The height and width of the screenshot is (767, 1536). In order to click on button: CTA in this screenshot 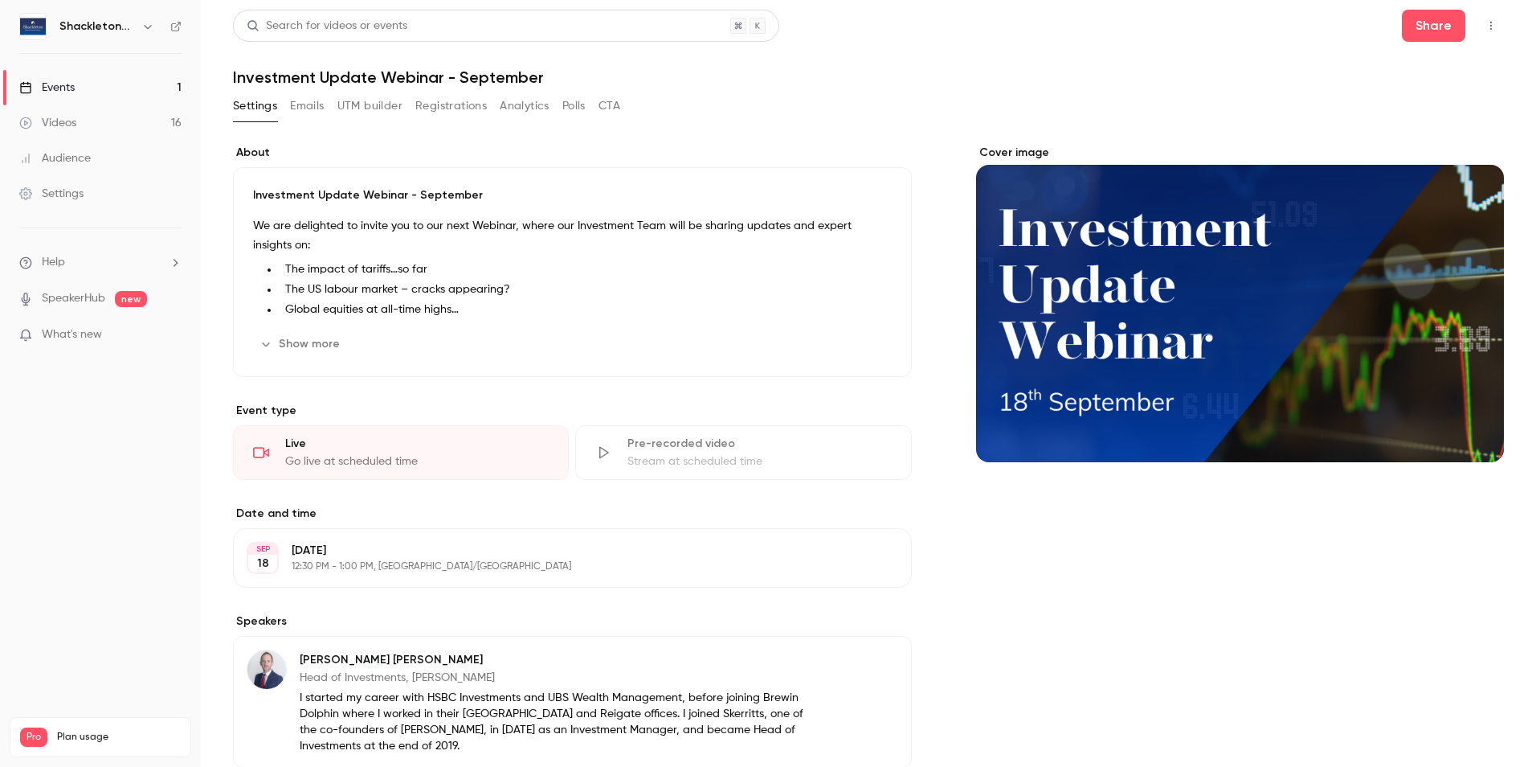, I will do `click(609, 106)`.